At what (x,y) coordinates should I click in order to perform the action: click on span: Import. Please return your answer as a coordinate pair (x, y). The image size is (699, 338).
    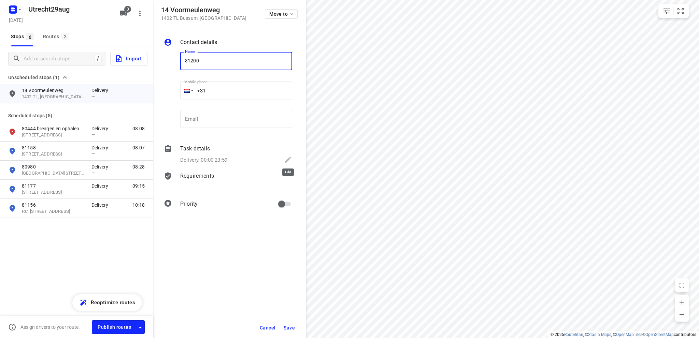
    Looking at the image, I should click on (128, 59).